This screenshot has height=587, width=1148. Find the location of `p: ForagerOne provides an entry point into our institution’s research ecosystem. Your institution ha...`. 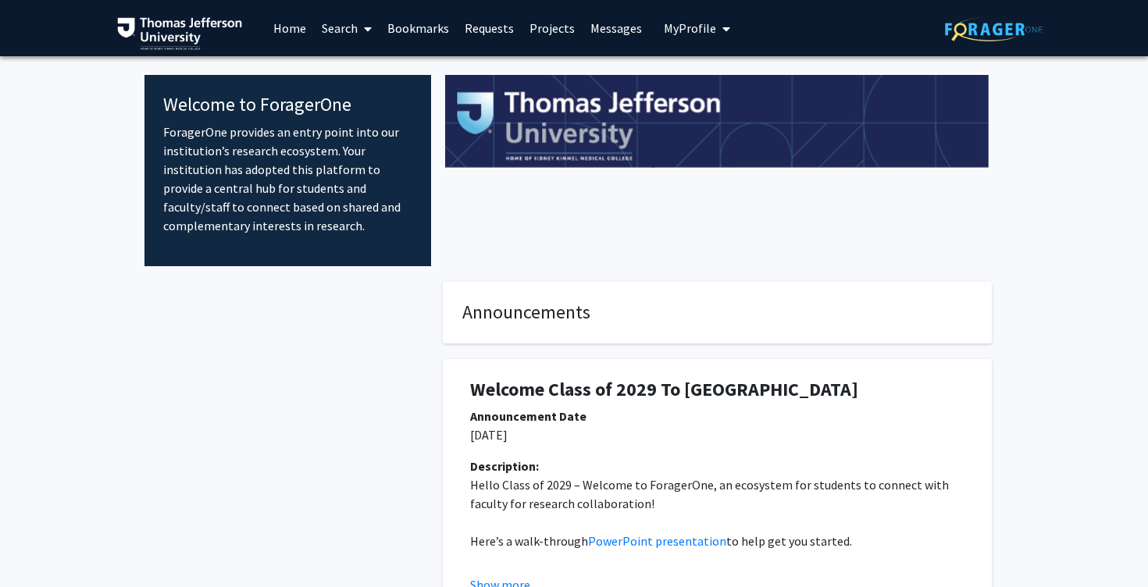

p: ForagerOne provides an entry point into our institution’s research ecosystem. Your institution ha... is located at coordinates (287, 179).